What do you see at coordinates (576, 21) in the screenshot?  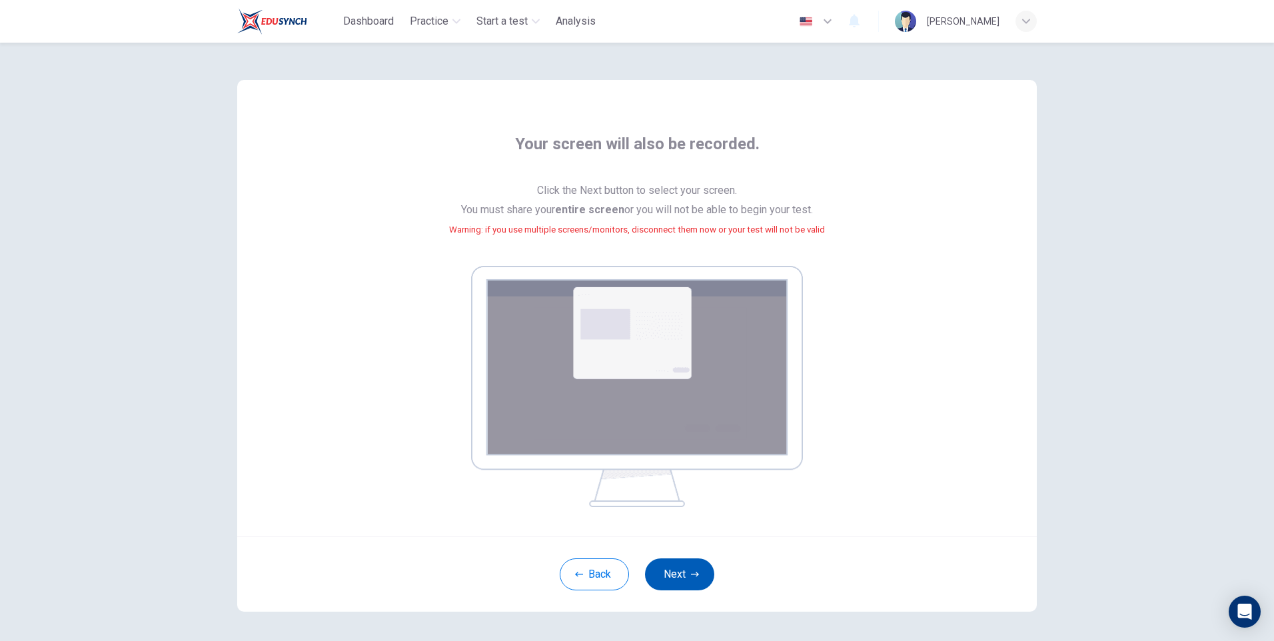 I see `a: Analysis` at bounding box center [576, 21].